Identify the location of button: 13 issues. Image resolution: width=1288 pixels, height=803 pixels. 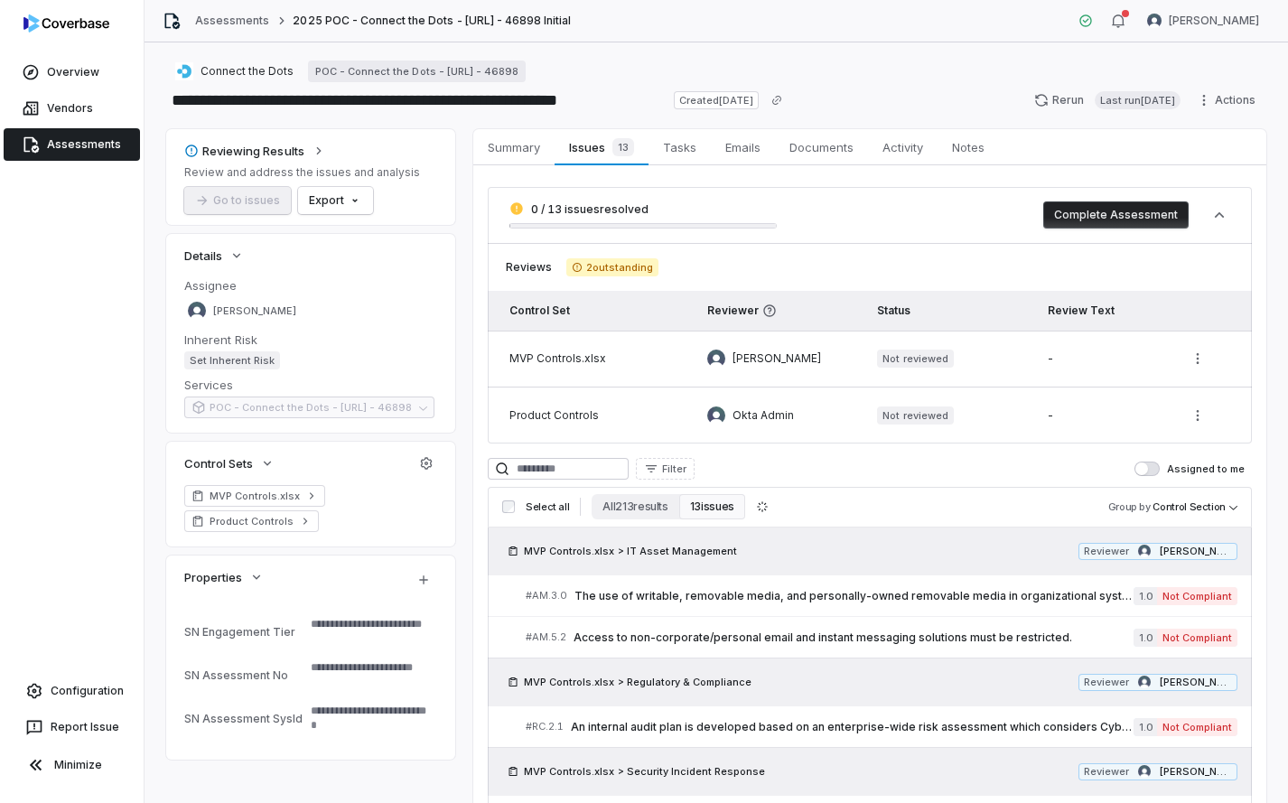
(712, 507).